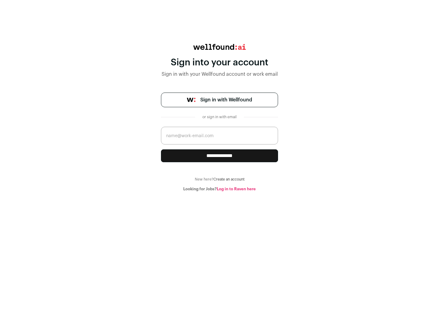  What do you see at coordinates (220, 189) in the screenshot?
I see `div: Looking for Jobs?` at bounding box center [220, 189].